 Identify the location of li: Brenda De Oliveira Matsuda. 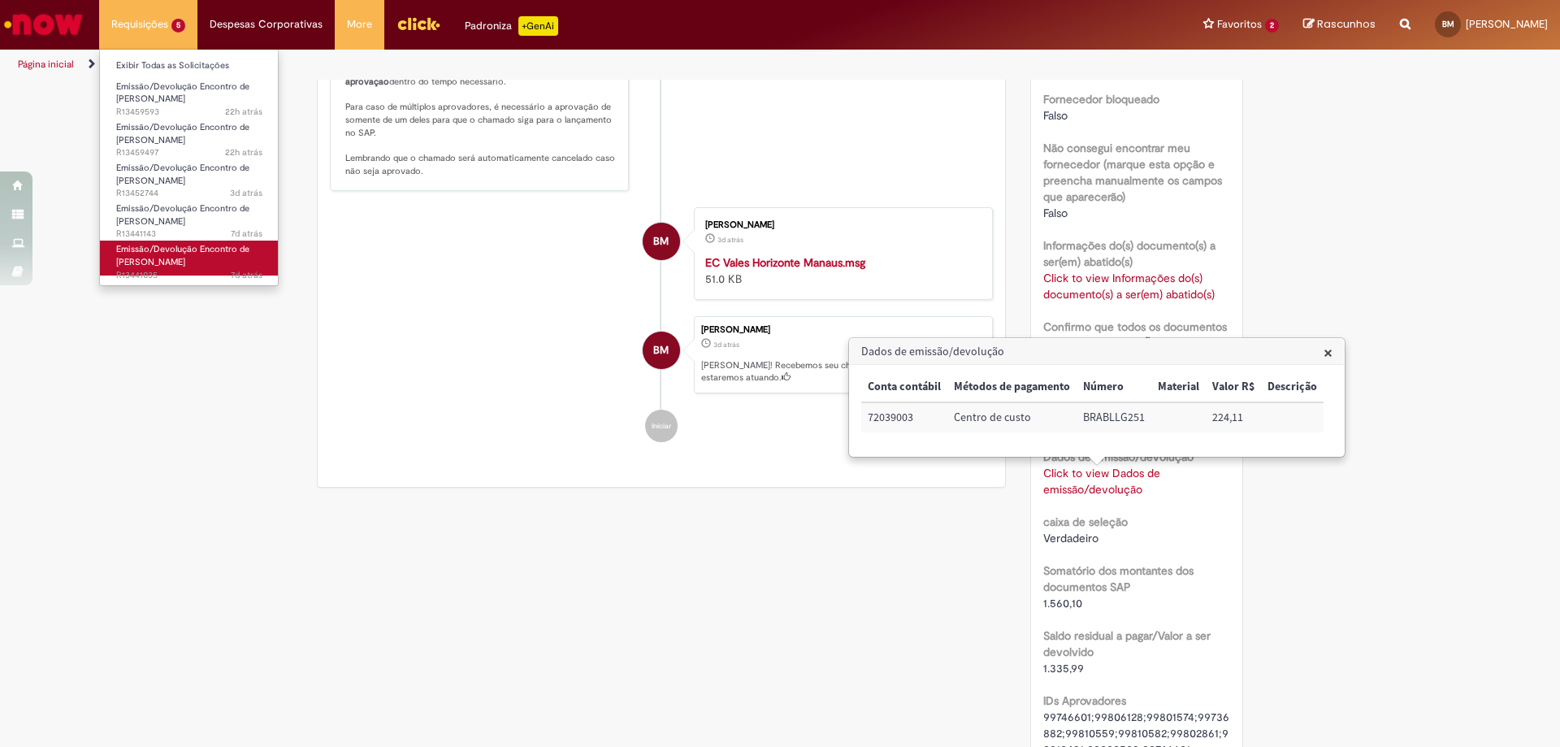
(661, 355).